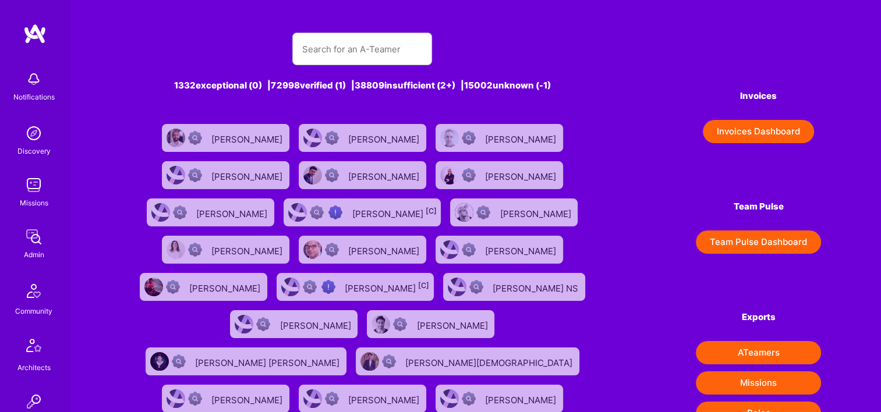 The image size is (881, 412). What do you see at coordinates (34, 347) in the screenshot?
I see `img: Architects` at bounding box center [34, 347].